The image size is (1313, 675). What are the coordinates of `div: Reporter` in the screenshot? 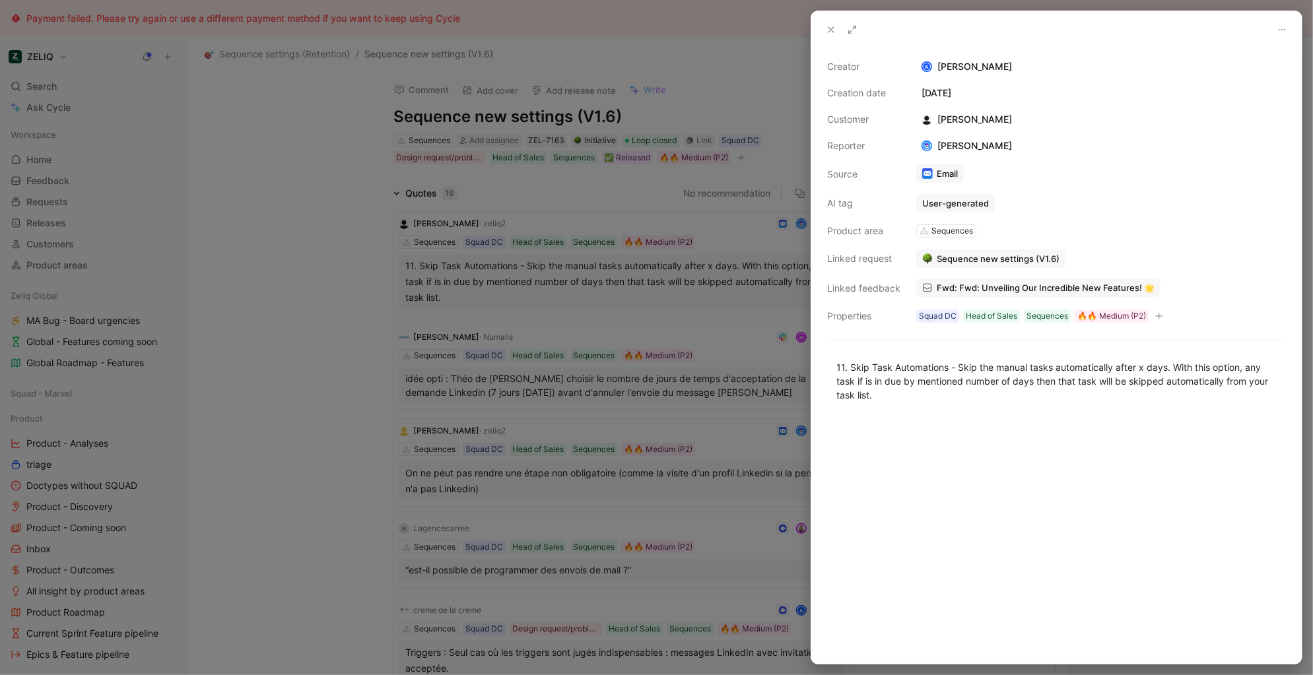 It's located at (864, 146).